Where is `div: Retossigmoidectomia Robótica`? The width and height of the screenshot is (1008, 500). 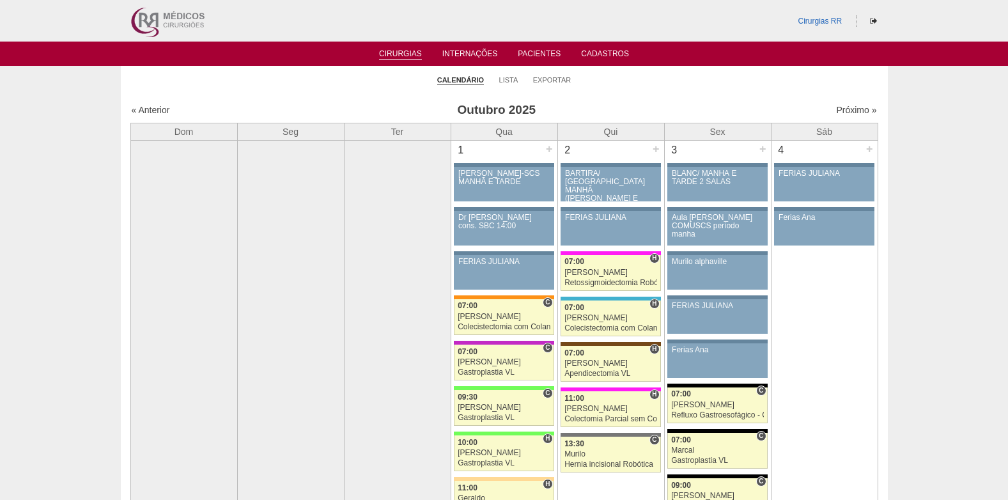 div: Retossigmoidectomia Robótica is located at coordinates (610, 282).